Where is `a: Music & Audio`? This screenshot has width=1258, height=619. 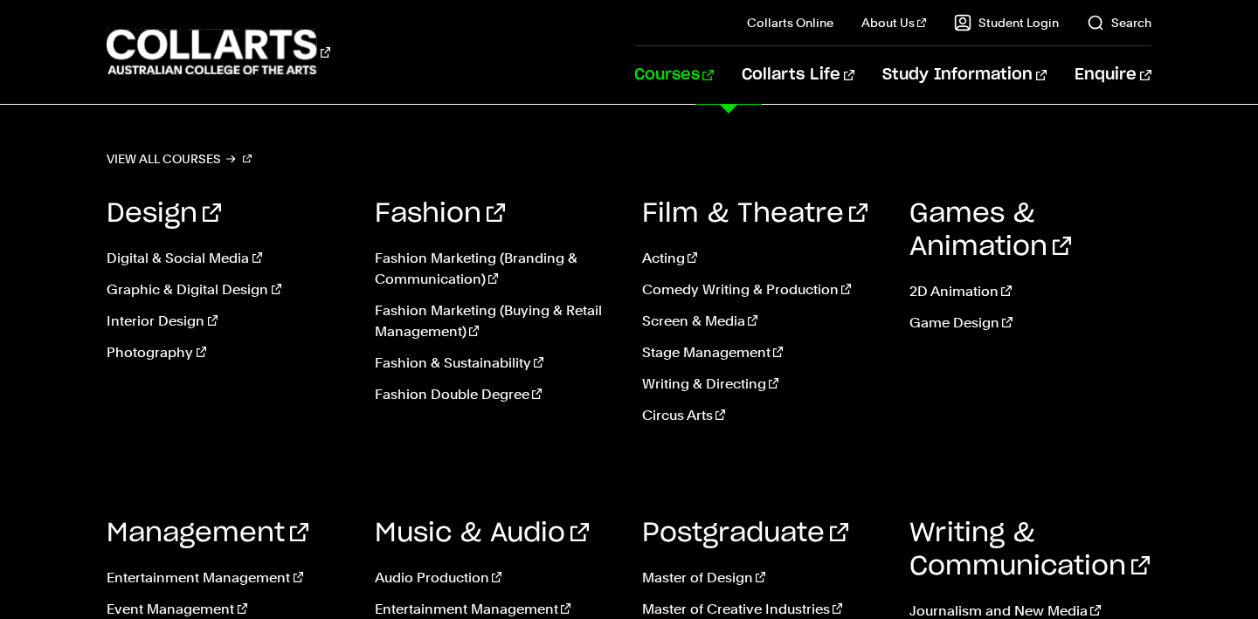 a: Music & Audio is located at coordinates (481, 534).